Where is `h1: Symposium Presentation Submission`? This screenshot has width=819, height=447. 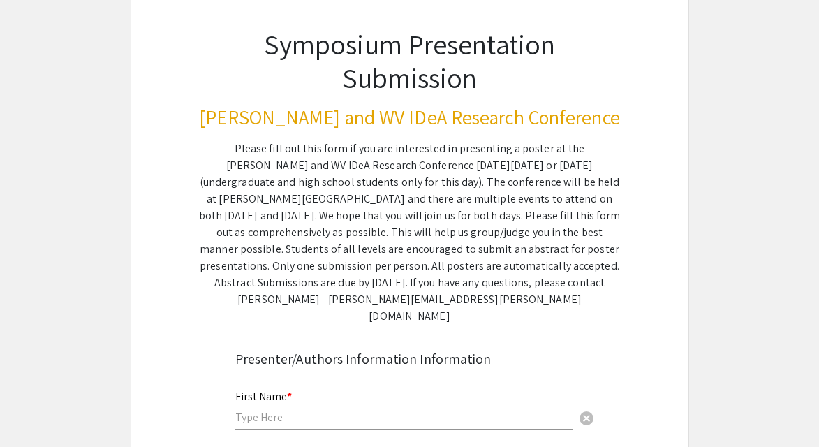
h1: Symposium Presentation Submission is located at coordinates (410, 61).